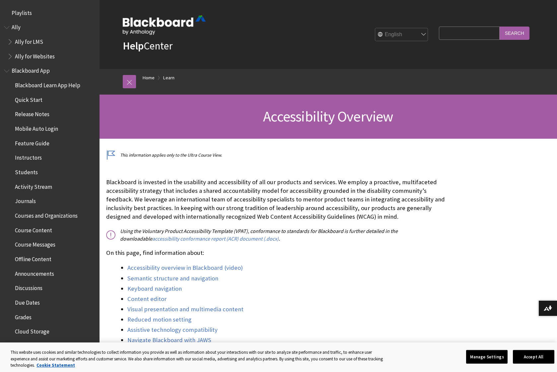  What do you see at coordinates (32, 142) in the screenshot?
I see `span: Feature Guide` at bounding box center [32, 142].